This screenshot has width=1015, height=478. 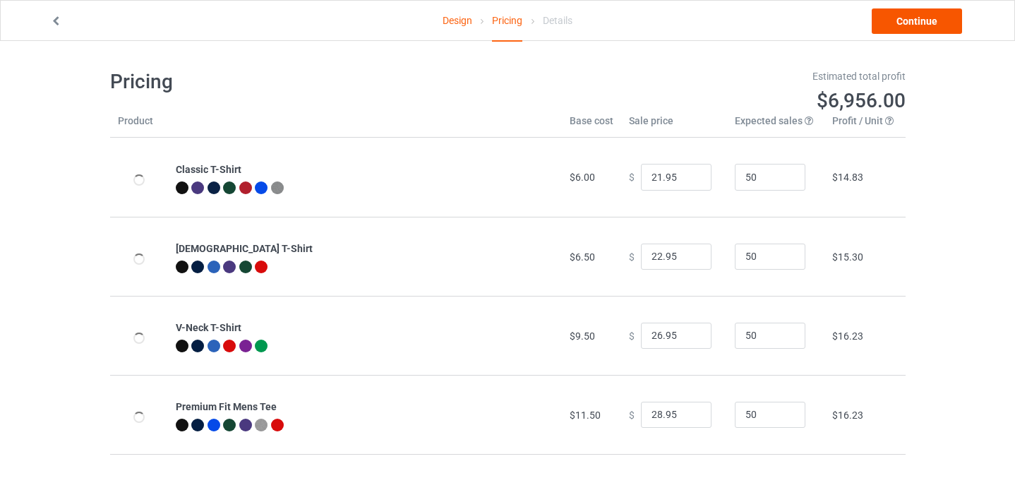 I want to click on span: $6.00, so click(x=582, y=177).